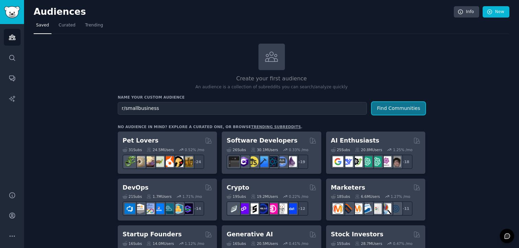 The height and width of the screenshot is (248, 519). What do you see at coordinates (496, 12) in the screenshot?
I see `a: New` at bounding box center [496, 12].